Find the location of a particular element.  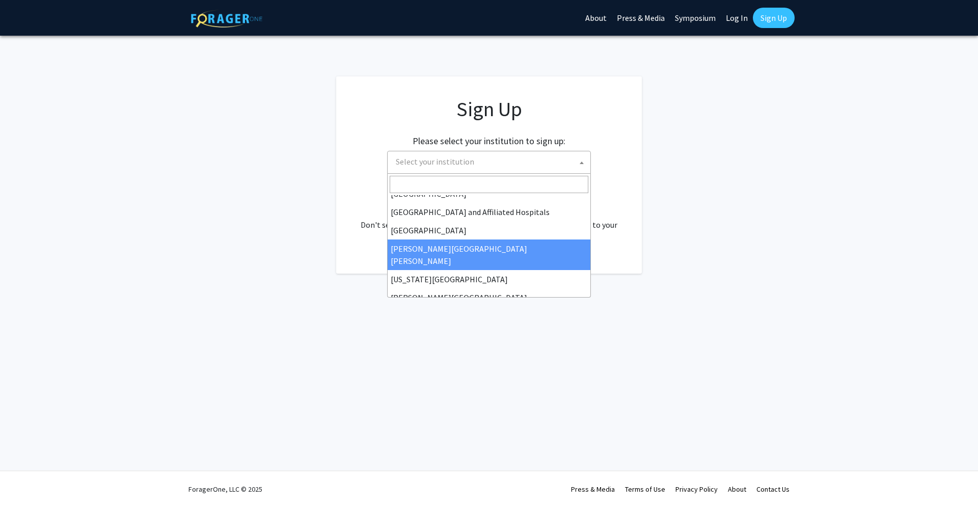

a: About is located at coordinates (737, 489).